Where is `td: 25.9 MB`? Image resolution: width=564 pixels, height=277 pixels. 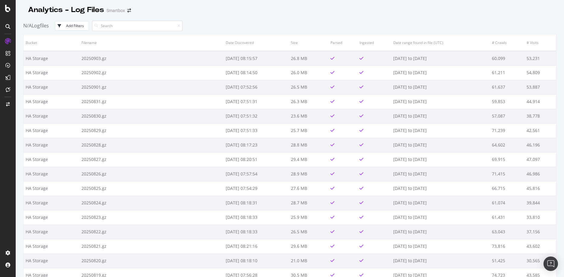
td: 25.9 MB is located at coordinates (308, 218).